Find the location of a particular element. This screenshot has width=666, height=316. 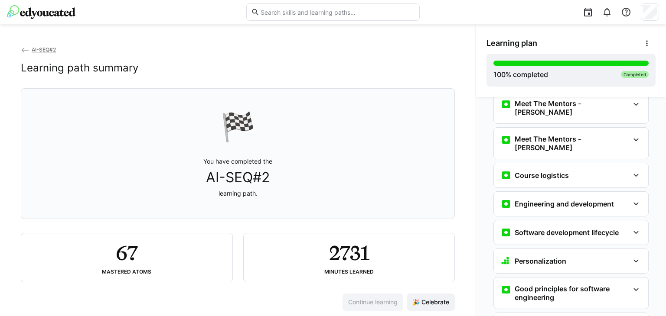

h3: Personalization is located at coordinates (540, 261).